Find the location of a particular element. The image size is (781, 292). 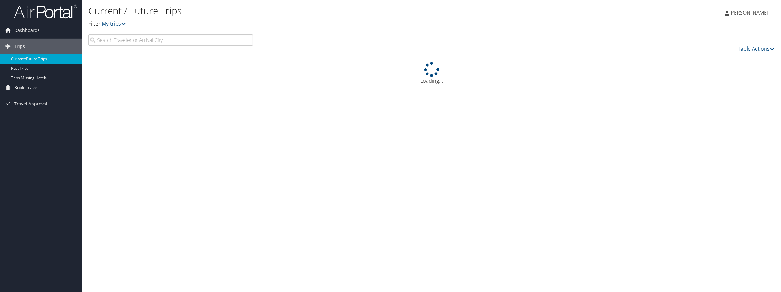

p: Filter: is located at coordinates (317, 24).